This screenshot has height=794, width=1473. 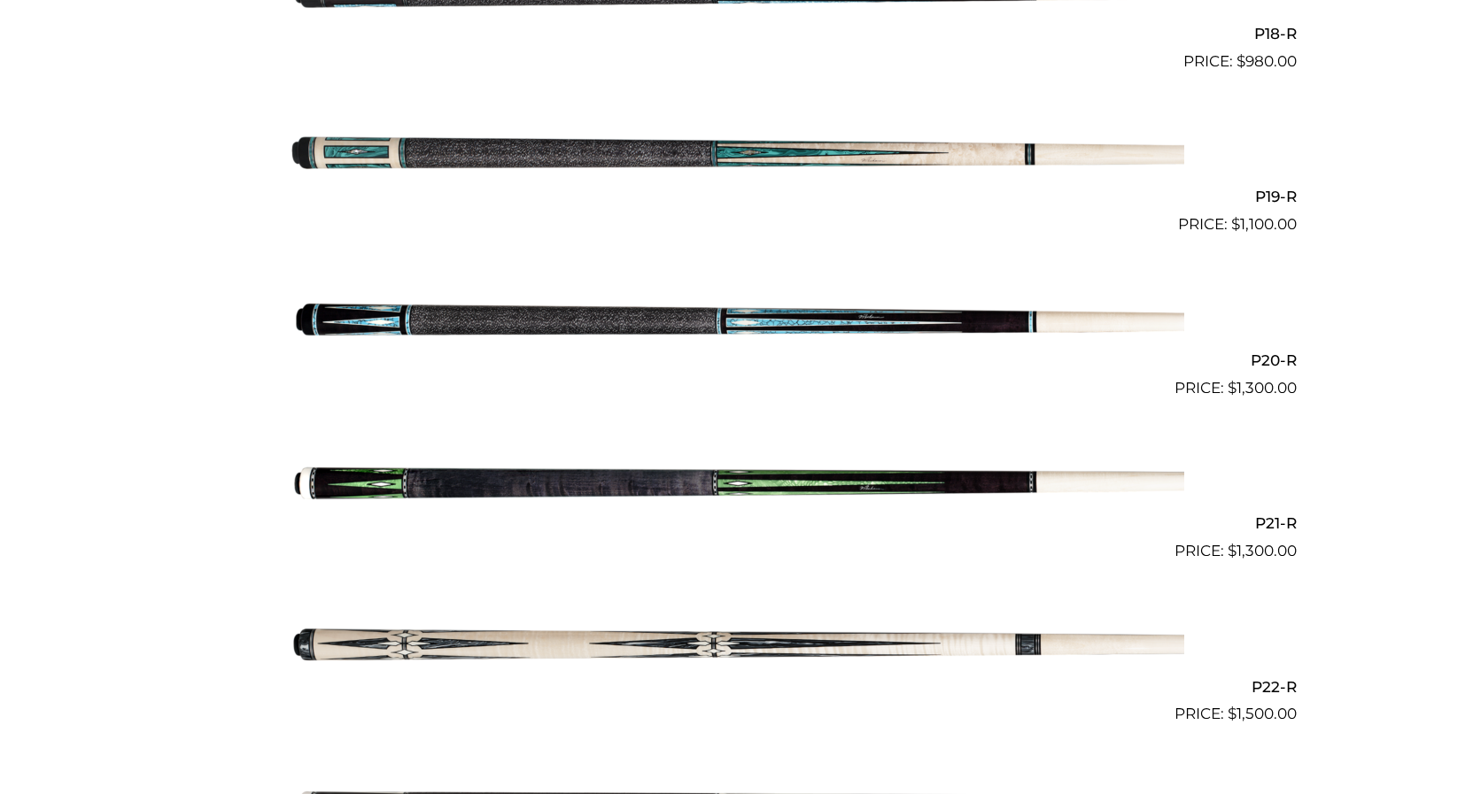 What do you see at coordinates (737, 523) in the screenshot?
I see `h2: P21-R` at bounding box center [737, 523].